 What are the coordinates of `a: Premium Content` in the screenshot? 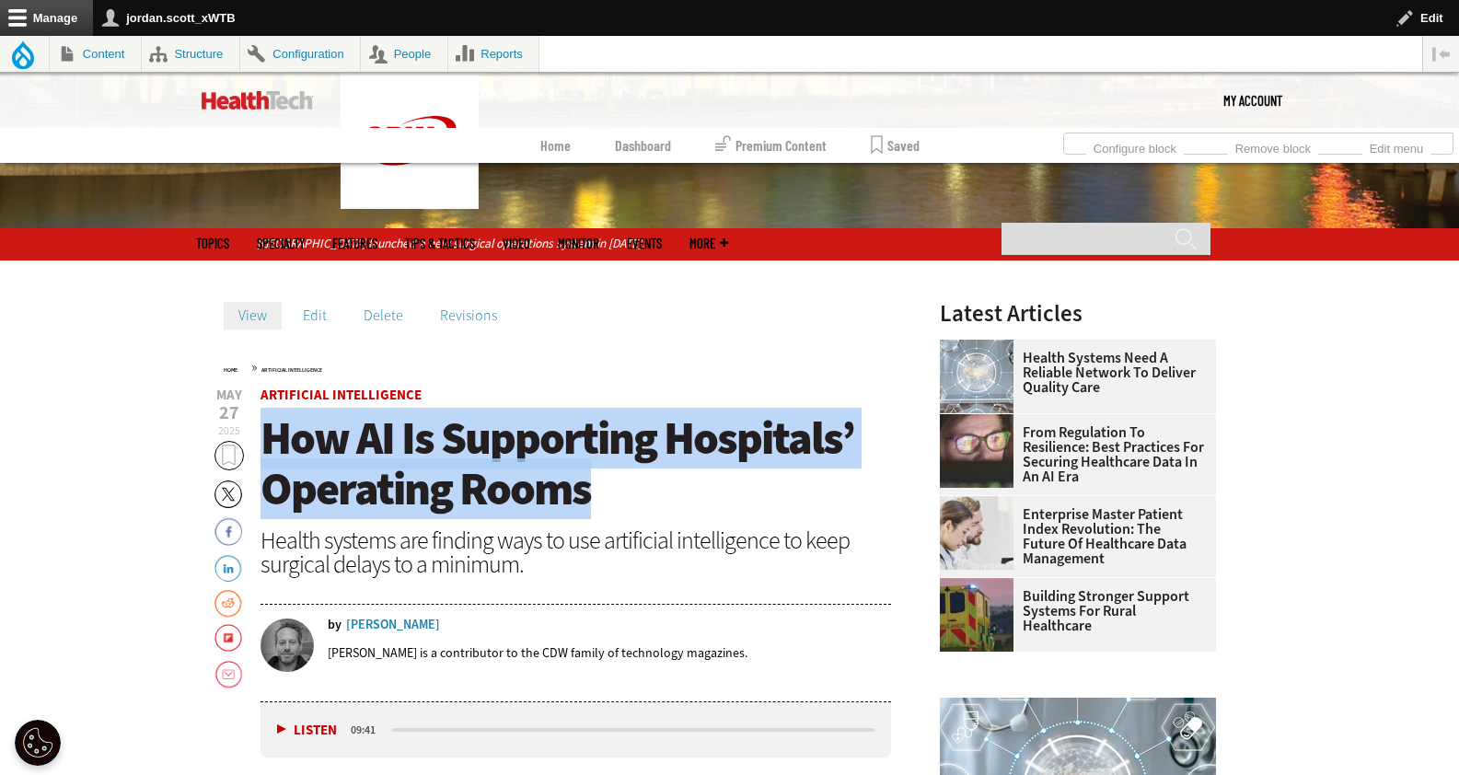 It's located at (771, 145).